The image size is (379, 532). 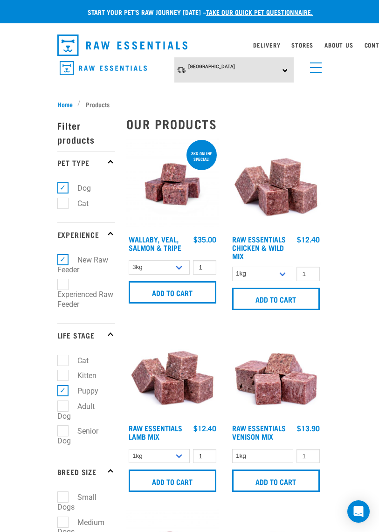 I want to click on img: Wallaby Veal Salmon Tripe 1642, so click(x=173, y=184).